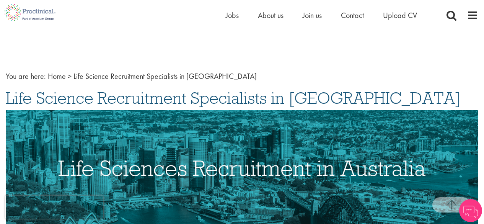 The width and height of the screenshot is (484, 224). I want to click on img: Chatbot, so click(471, 210).